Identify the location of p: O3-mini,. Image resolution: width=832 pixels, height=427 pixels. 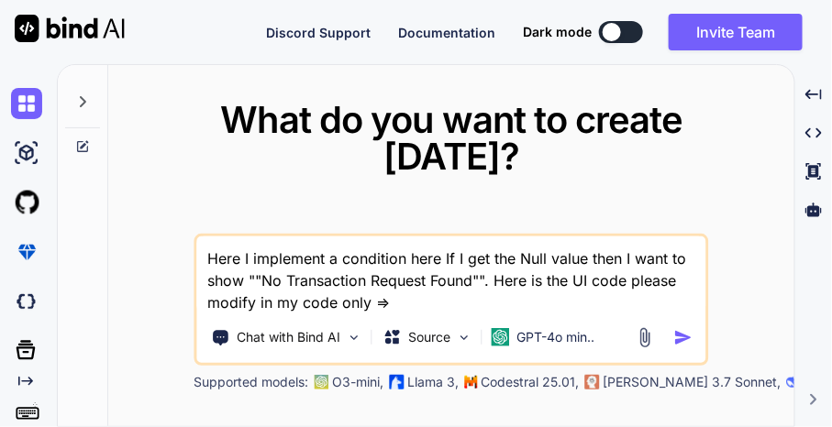
(358, 382).